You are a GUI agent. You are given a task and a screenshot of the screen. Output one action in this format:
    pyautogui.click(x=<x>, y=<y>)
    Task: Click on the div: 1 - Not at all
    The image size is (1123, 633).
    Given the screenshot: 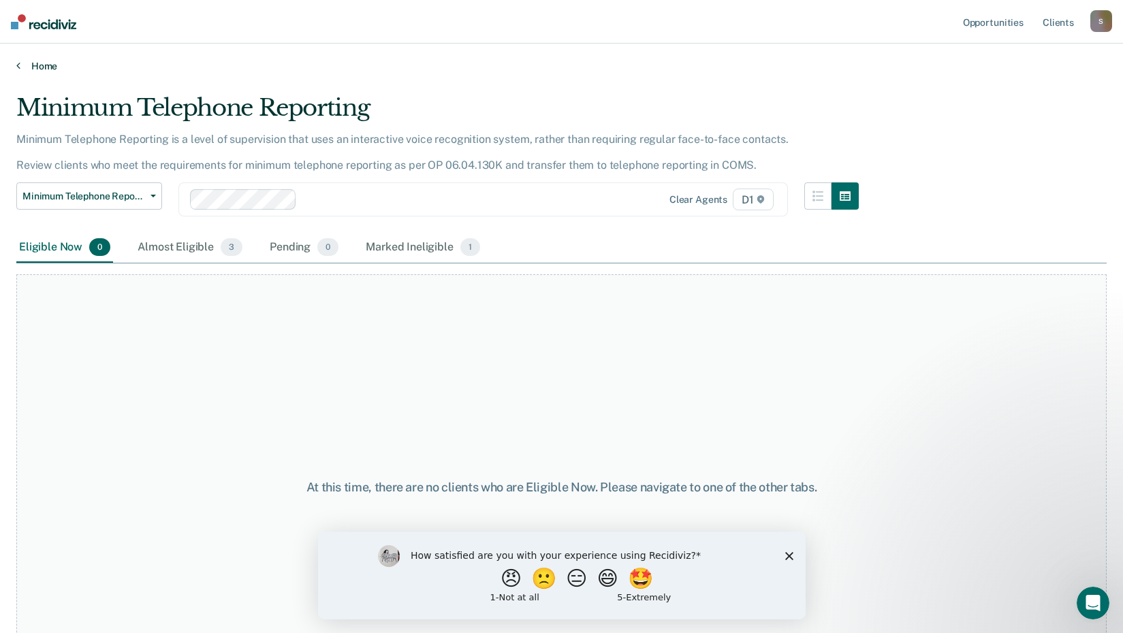 What is the action you would take?
    pyautogui.click(x=157, y=65)
    